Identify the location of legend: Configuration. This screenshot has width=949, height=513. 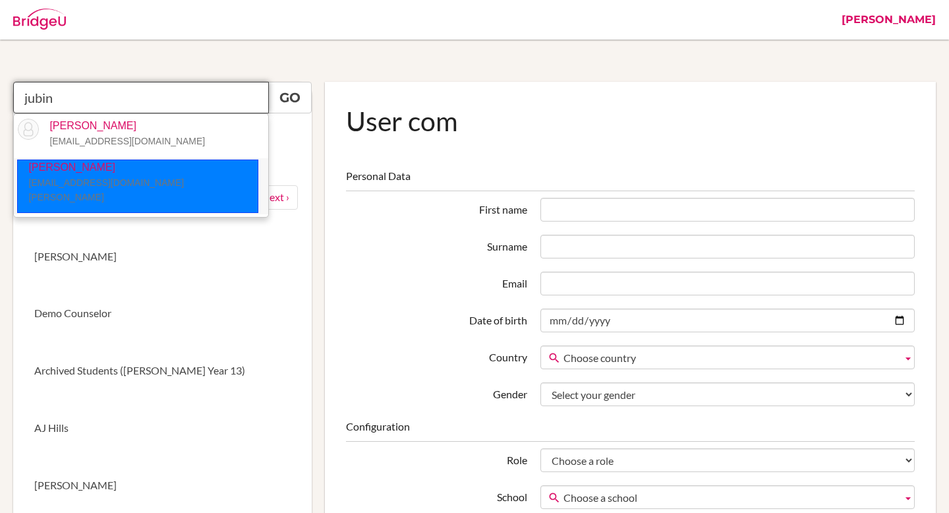
(630, 430).